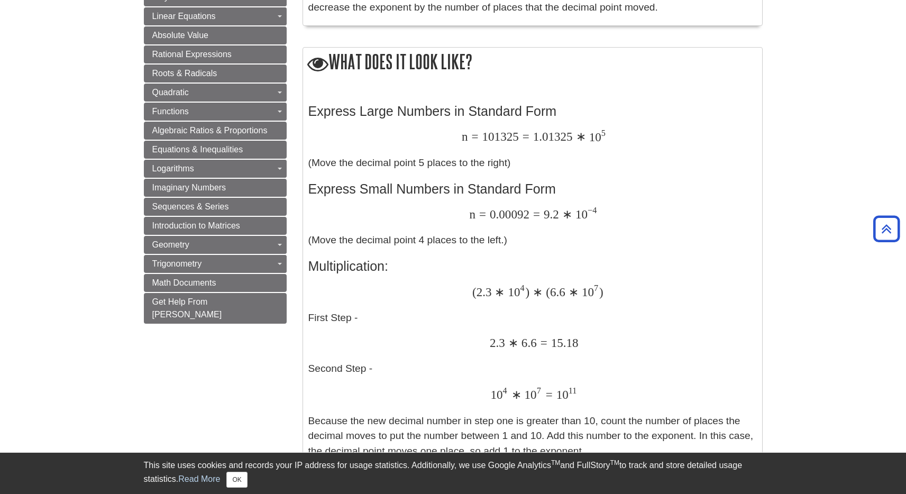 The height and width of the screenshot is (494, 906). I want to click on span: Math Documents, so click(184, 282).